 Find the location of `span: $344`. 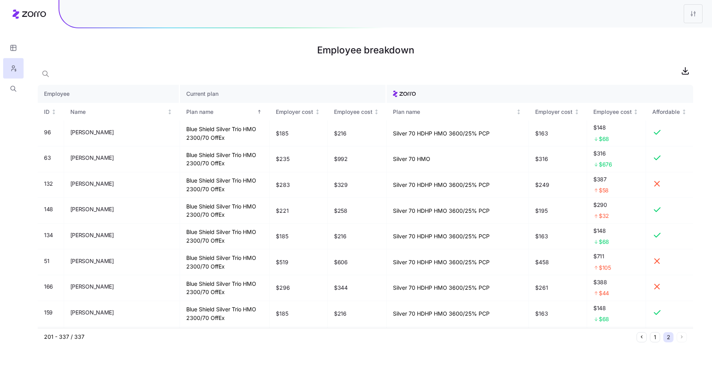

span: $344 is located at coordinates (340, 288).